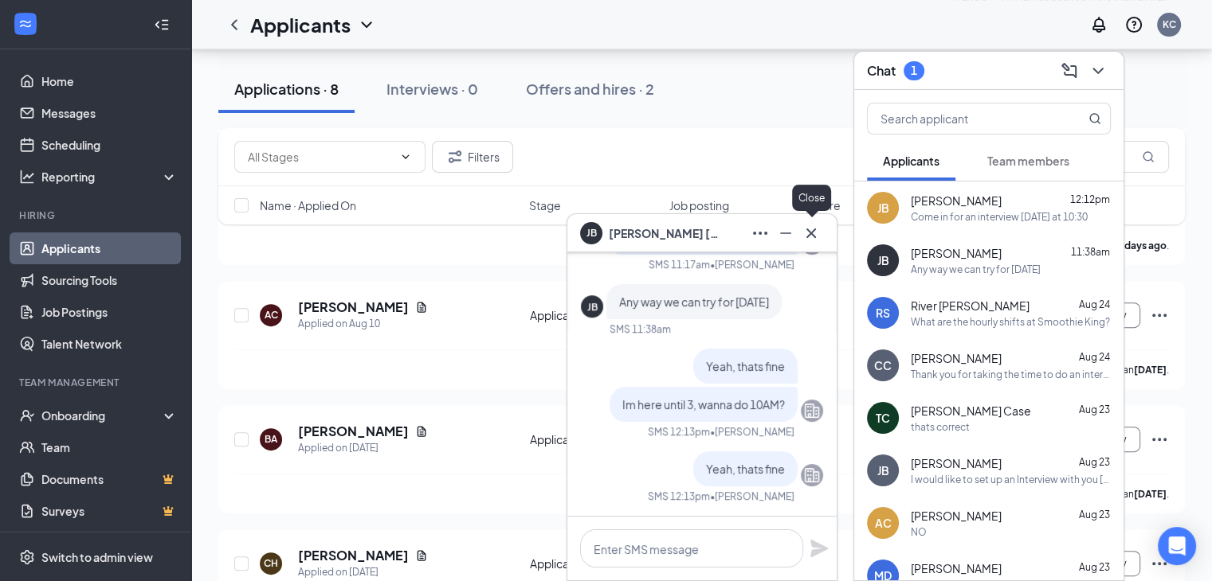  Describe the element at coordinates (910, 161) in the screenshot. I see `span: Applicants` at that location.